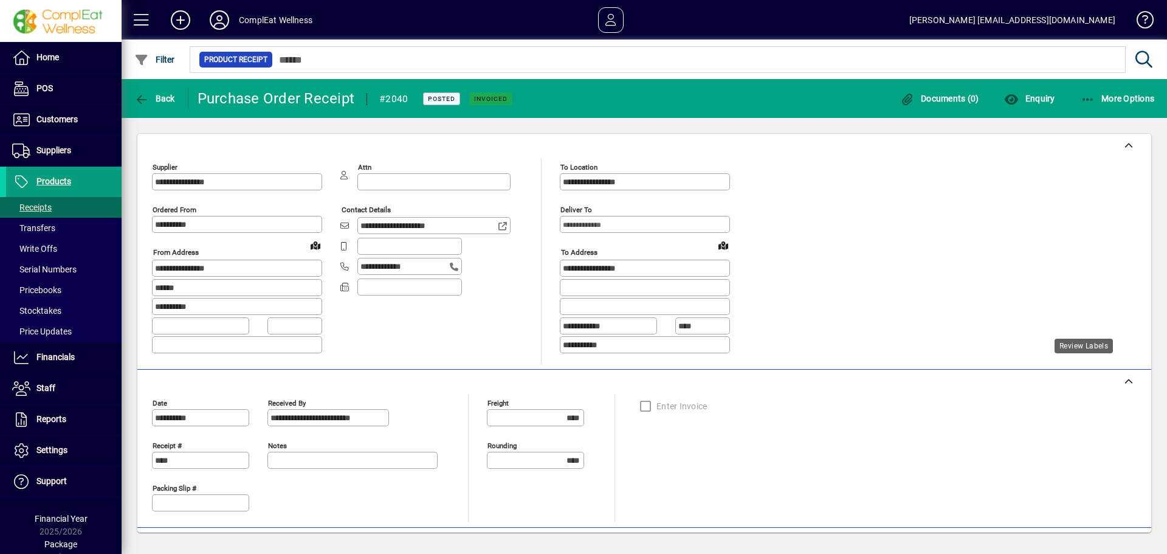 This screenshot has width=1167, height=554. What do you see at coordinates (275, 20) in the screenshot?
I see `div: ComplEat Wellness` at bounding box center [275, 20].